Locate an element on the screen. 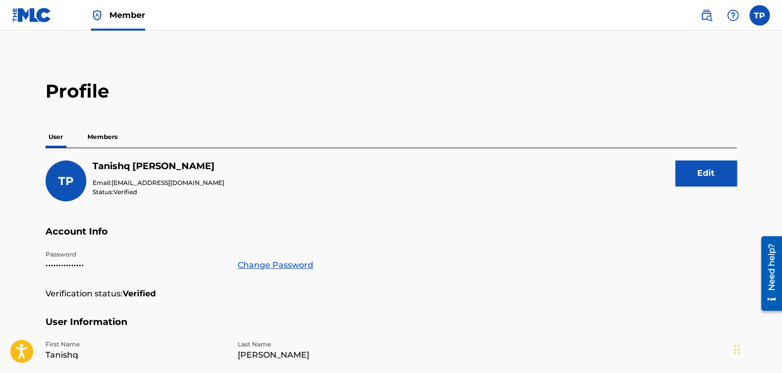  div: Need help? is located at coordinates (18, 35).